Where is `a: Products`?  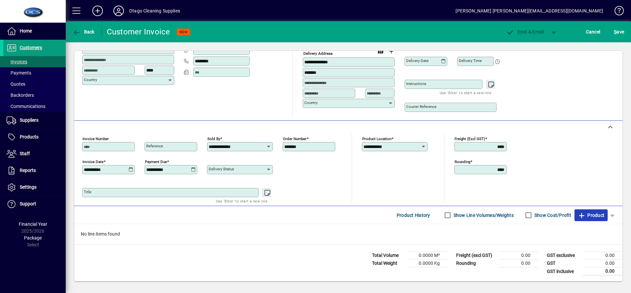
a: Products is located at coordinates (35, 137).